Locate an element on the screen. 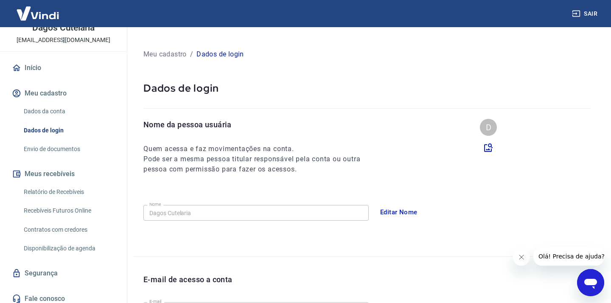 Image resolution: width=611 pixels, height=303 pixels. button: Sair is located at coordinates (586, 14).